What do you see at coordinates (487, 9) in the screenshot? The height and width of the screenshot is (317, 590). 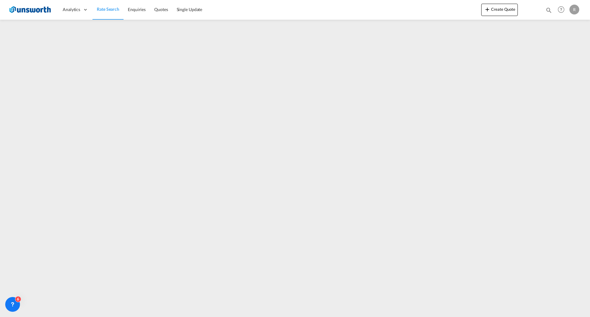 I see `md-icon: icon-plus 400-fg` at bounding box center [487, 9].